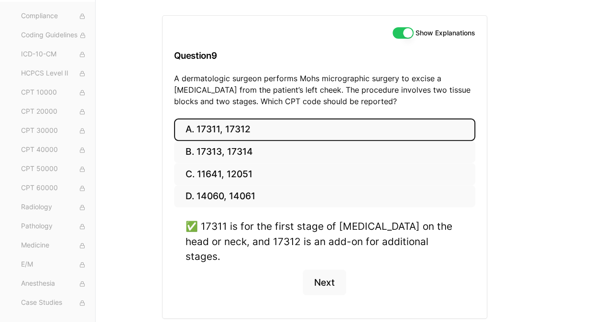  I want to click on button: CPT 40000, so click(54, 150).